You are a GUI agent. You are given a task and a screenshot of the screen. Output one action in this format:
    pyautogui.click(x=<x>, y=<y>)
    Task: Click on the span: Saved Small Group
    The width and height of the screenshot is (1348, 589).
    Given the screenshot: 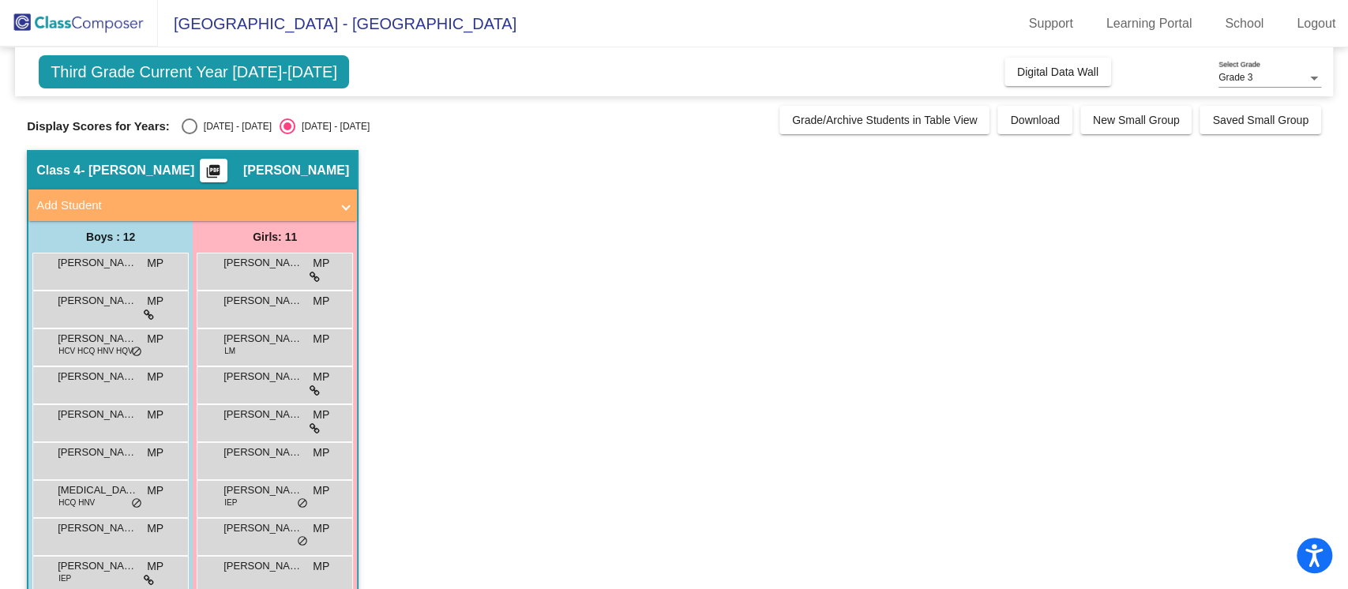 What is the action you would take?
    pyautogui.click(x=1260, y=120)
    